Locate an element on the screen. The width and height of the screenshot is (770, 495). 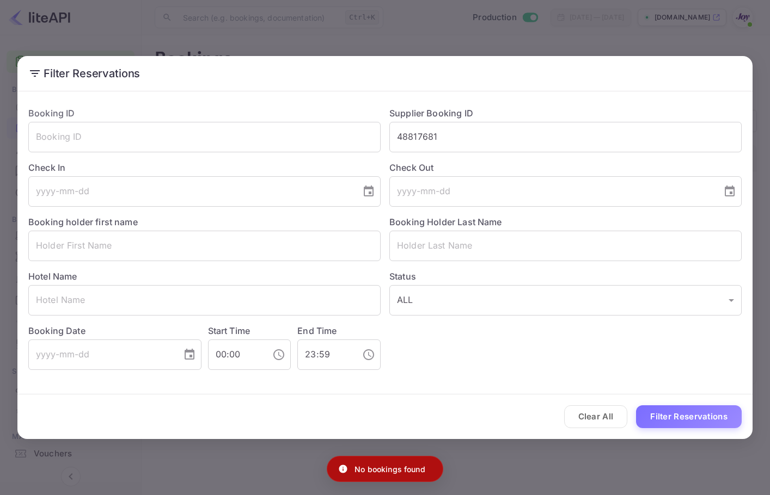
label: Check Out is located at coordinates (565, 168).